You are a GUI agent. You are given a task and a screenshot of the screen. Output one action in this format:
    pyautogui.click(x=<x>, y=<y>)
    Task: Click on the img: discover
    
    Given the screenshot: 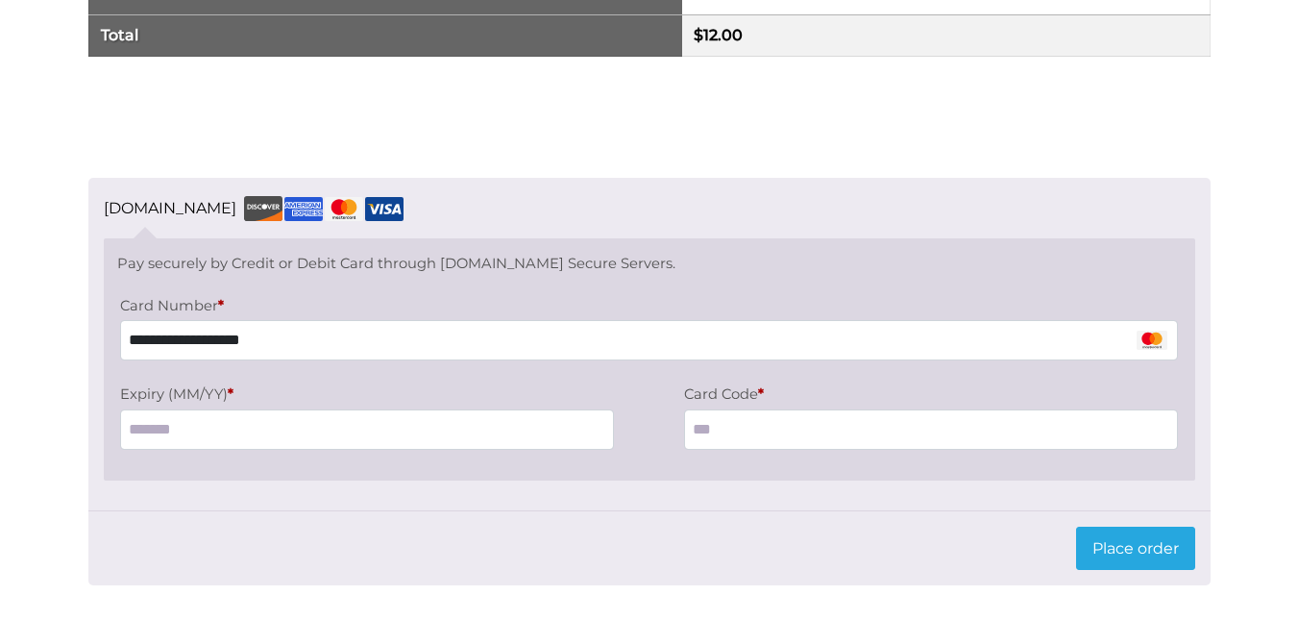 What is the action you would take?
    pyautogui.click(x=263, y=209)
    